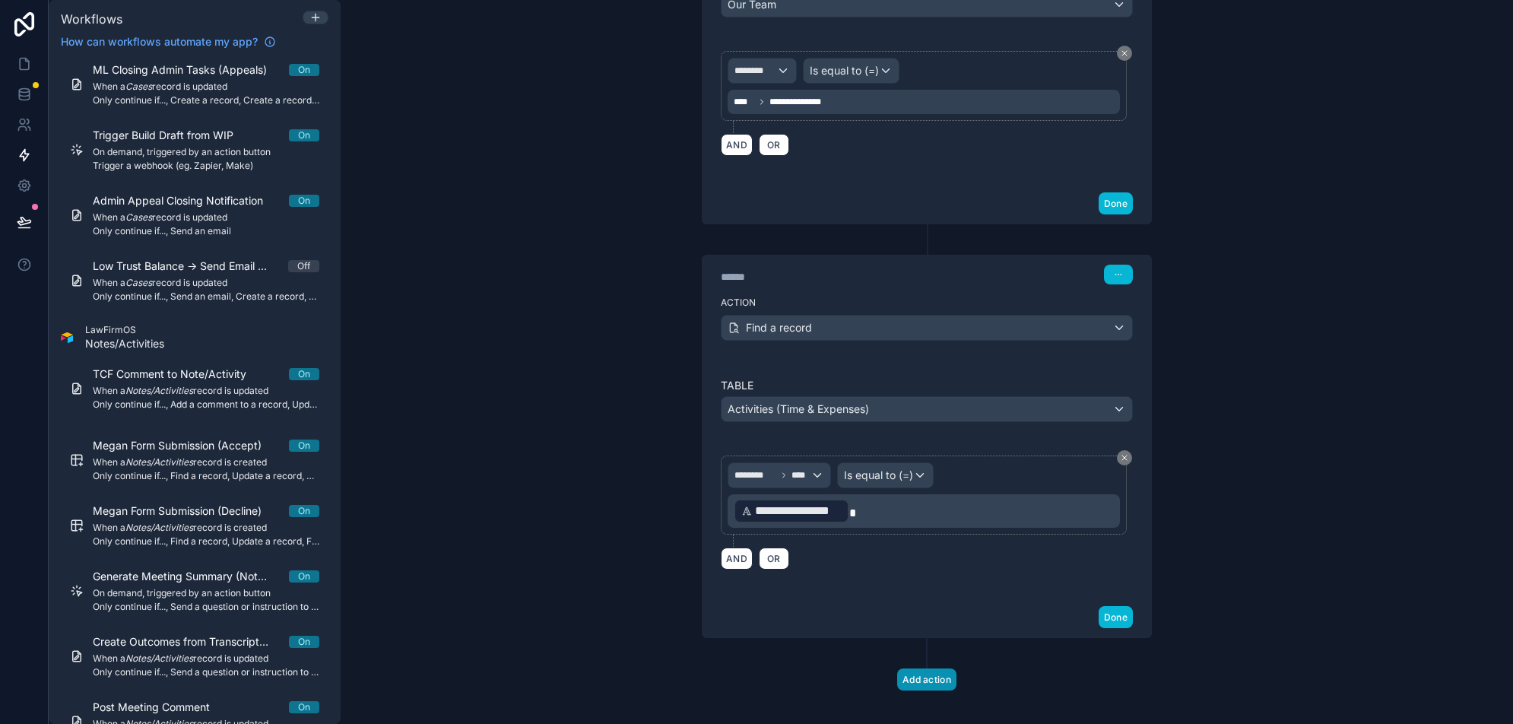 Image resolution: width=1513 pixels, height=724 pixels. What do you see at coordinates (159, 42) in the screenshot?
I see `span: How can workflows automate my app?` at bounding box center [159, 42].